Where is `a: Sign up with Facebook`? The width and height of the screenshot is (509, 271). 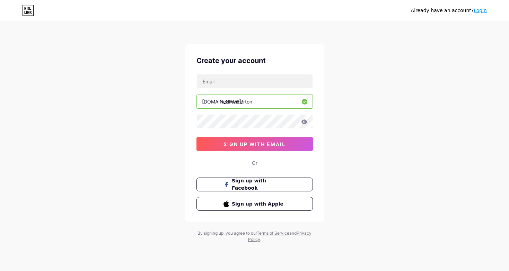 a: Sign up with Facebook is located at coordinates (255, 185).